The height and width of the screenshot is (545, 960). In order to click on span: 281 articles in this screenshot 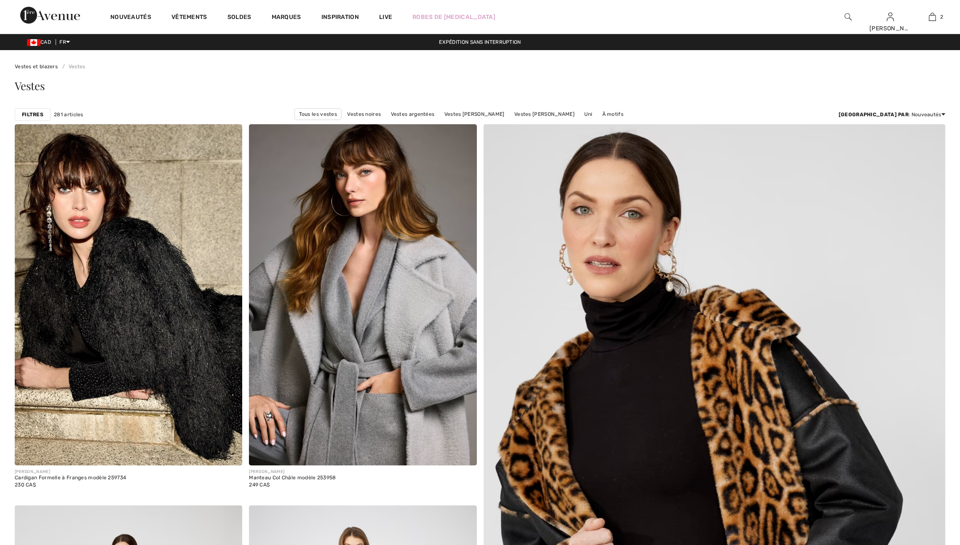, I will do `click(69, 115)`.